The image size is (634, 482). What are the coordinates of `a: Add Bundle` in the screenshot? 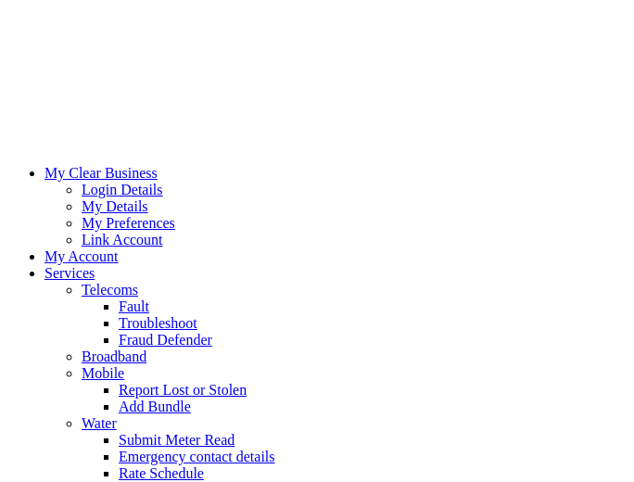 It's located at (155, 406).